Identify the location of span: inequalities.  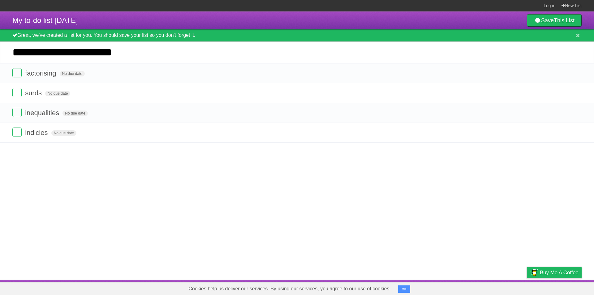
(43, 113).